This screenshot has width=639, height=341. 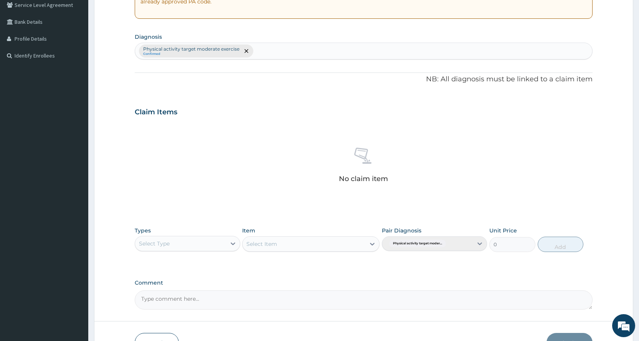 I want to click on label: Unit Price, so click(x=503, y=231).